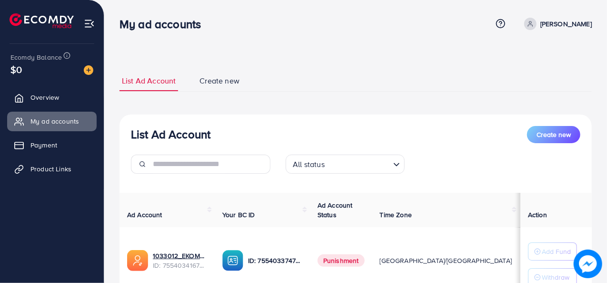  I want to click on a: logo, so click(41, 20).